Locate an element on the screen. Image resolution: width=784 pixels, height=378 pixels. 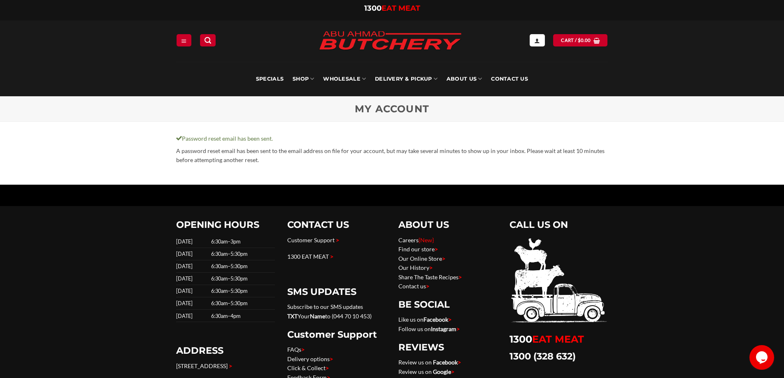
a: 1300 (328 632) is located at coordinates (543, 357).